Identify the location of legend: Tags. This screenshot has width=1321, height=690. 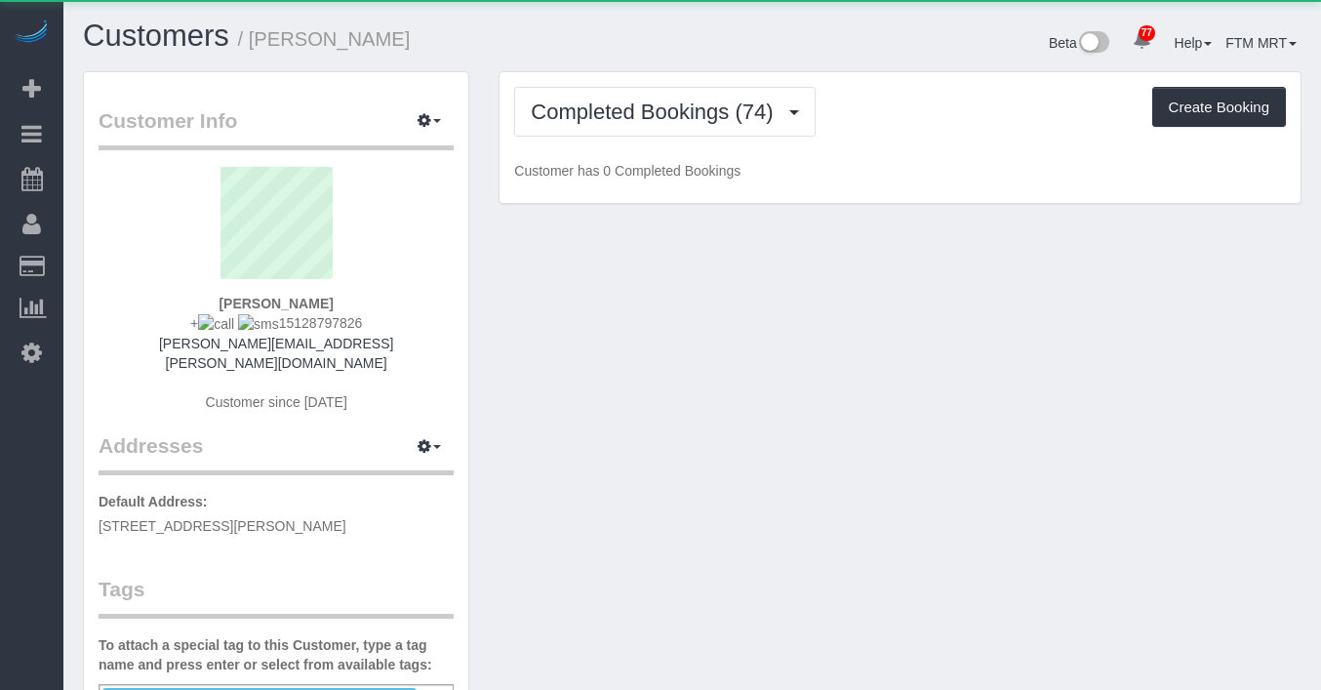
(276, 596).